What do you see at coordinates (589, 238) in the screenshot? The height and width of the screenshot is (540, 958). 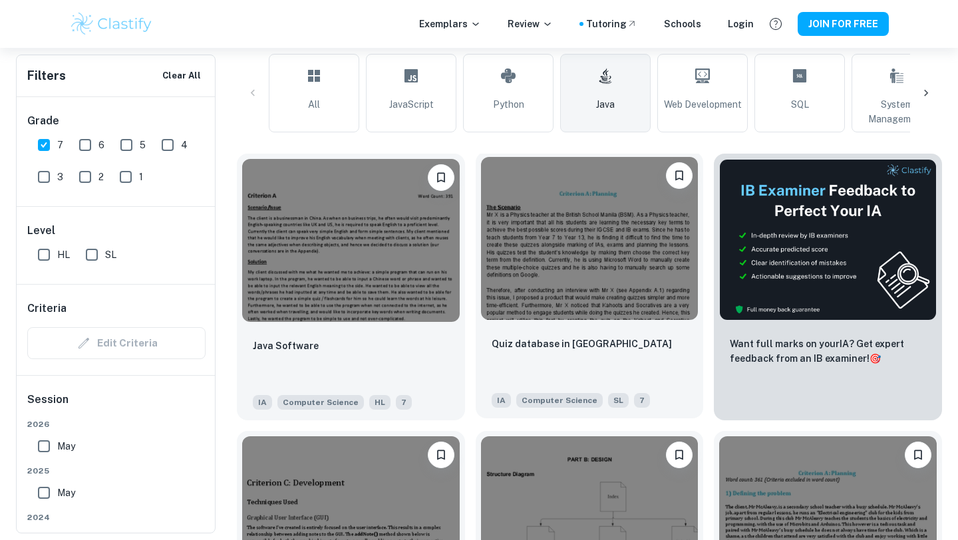 I see `img: Computer Science IA example thumbnail: Quiz database in Java` at bounding box center [589, 238].